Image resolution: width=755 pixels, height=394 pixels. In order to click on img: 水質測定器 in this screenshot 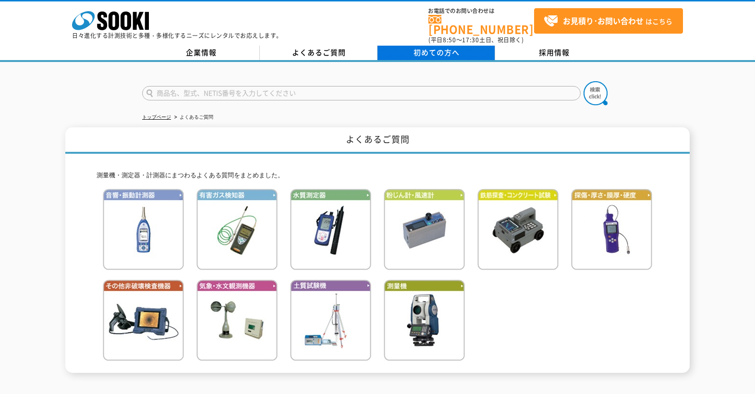, I will do `click(331, 229)`.